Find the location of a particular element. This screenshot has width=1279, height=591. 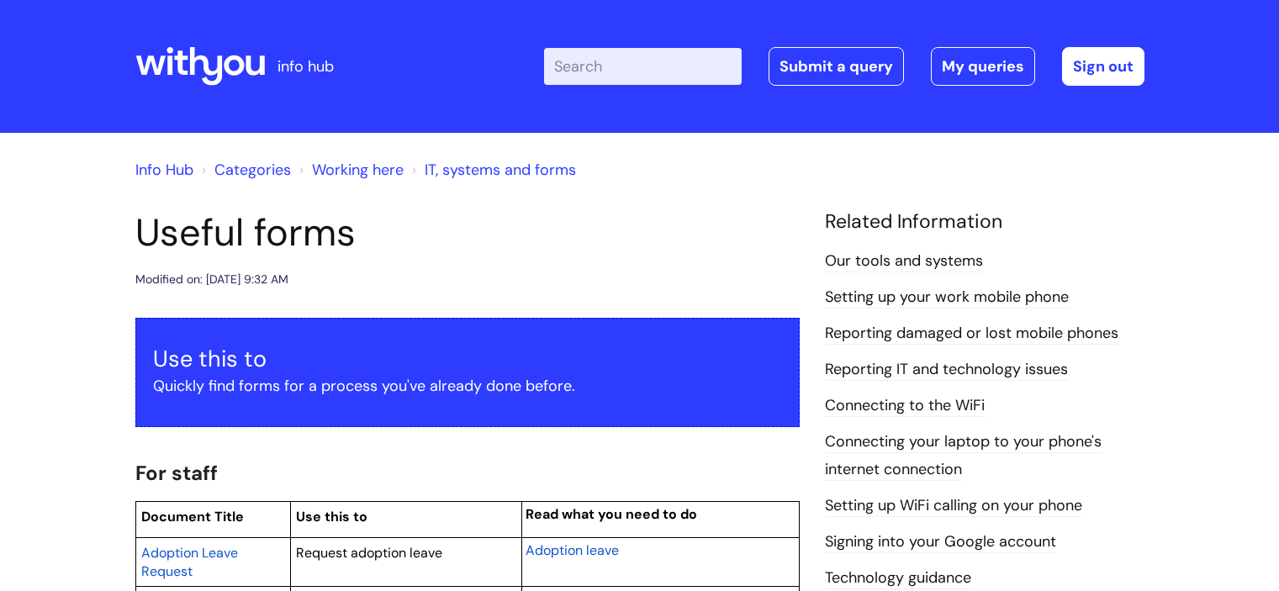

a: Categories is located at coordinates (252, 170).